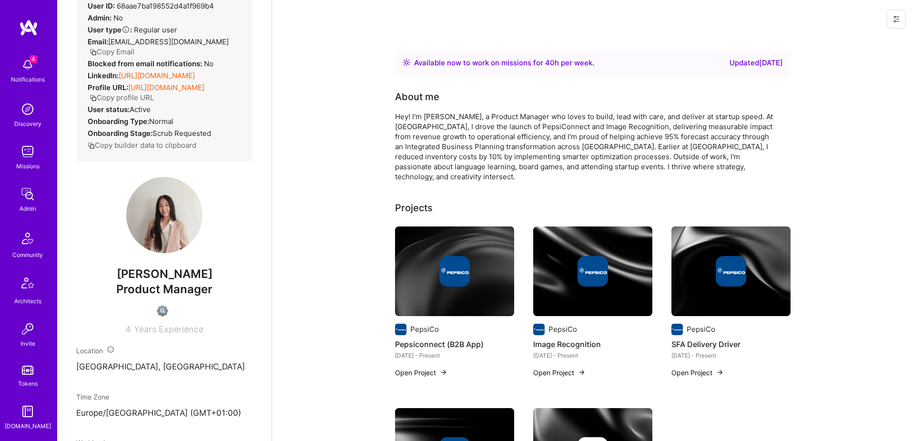 This screenshot has width=913, height=441. I want to click on strong: Onboarding Type:, so click(118, 121).